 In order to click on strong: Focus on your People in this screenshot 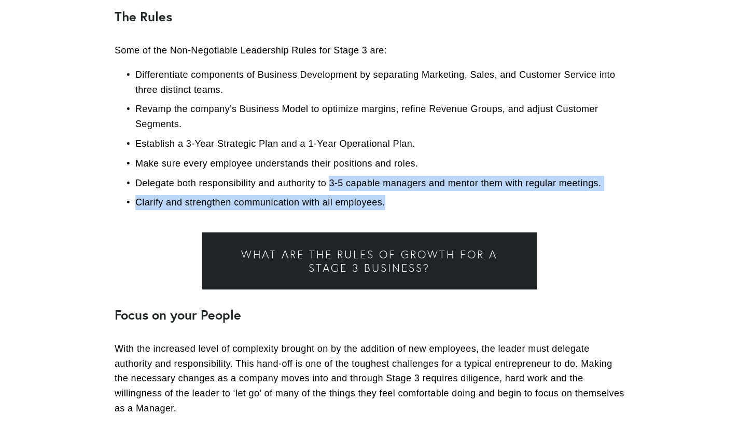, I will do `click(178, 314)`.